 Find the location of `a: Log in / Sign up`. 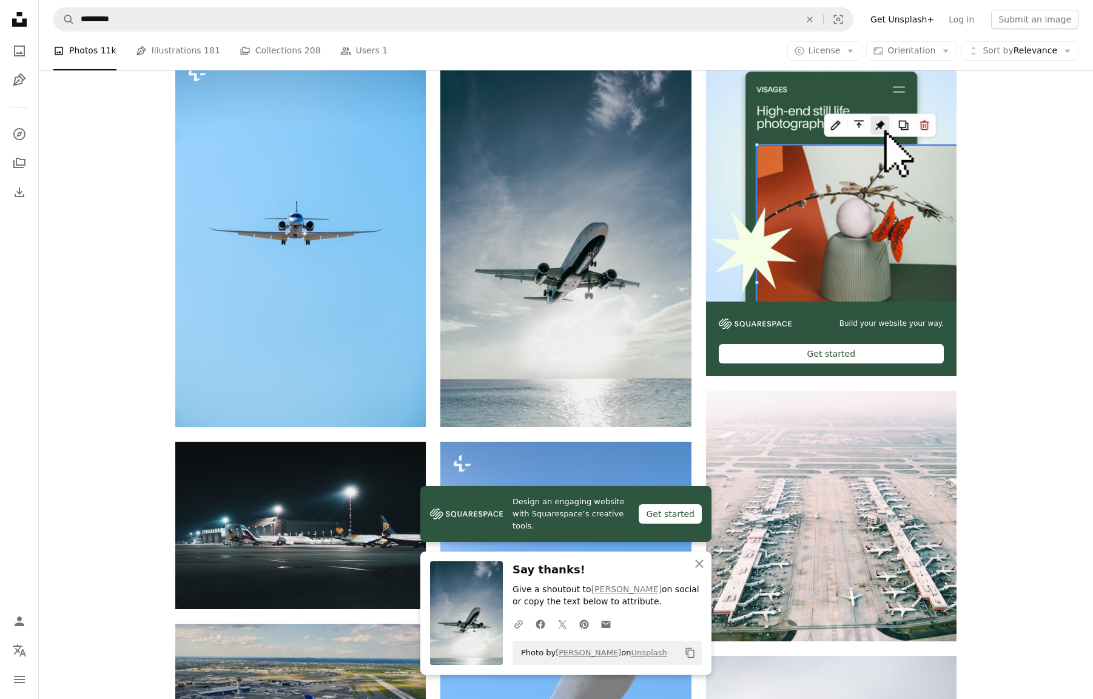

a: Log in / Sign up is located at coordinates (19, 621).